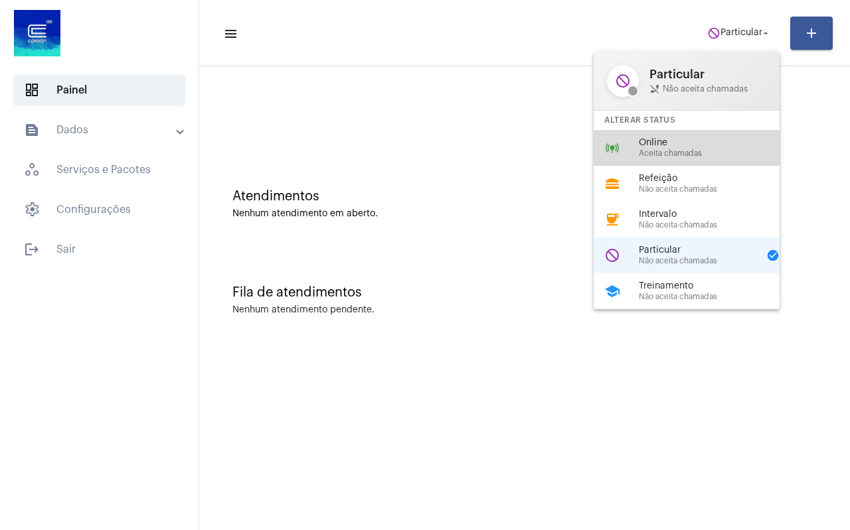  I want to click on span: Aceita chamadas, so click(714, 153).